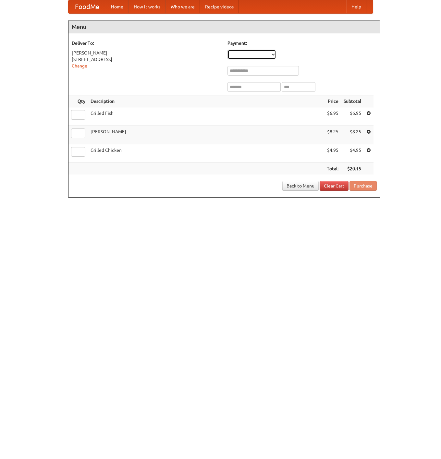 This screenshot has height=459, width=441. What do you see at coordinates (219, 7) in the screenshot?
I see `a: Recipe videos` at bounding box center [219, 7].